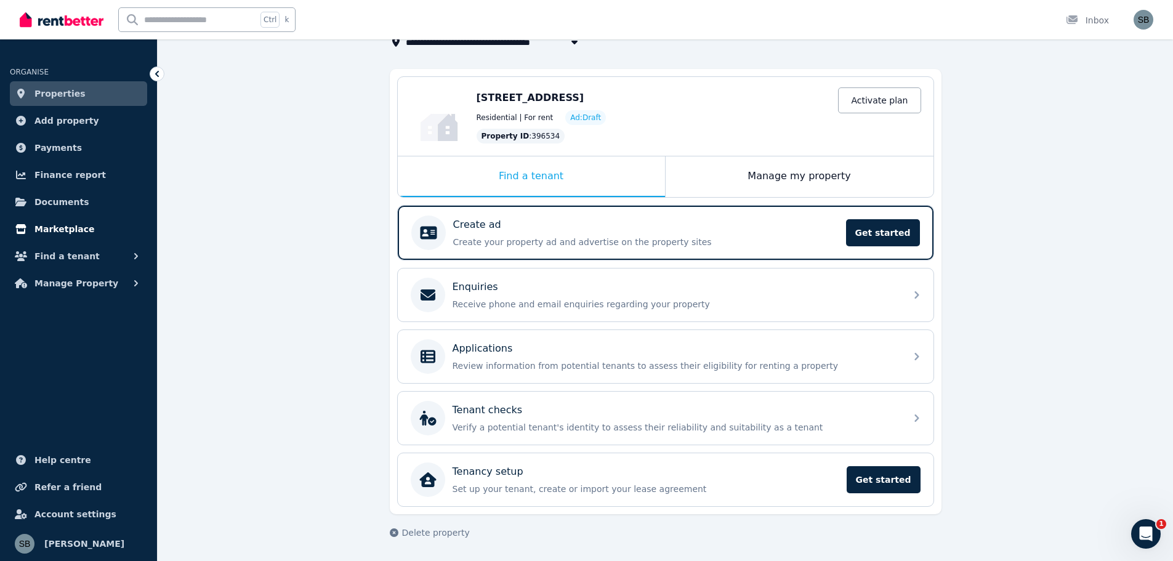 This screenshot has height=561, width=1173. I want to click on p: Tenant checks, so click(488, 410).